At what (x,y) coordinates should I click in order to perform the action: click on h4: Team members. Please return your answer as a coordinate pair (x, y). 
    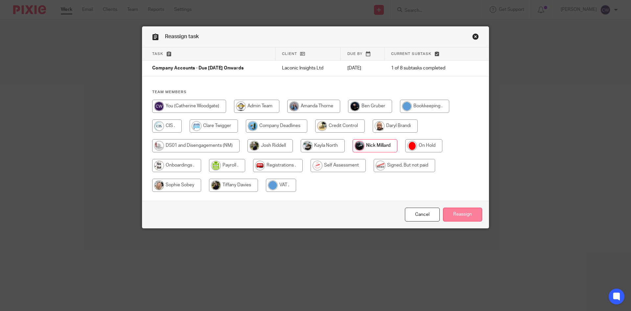
    Looking at the image, I should click on (316, 92).